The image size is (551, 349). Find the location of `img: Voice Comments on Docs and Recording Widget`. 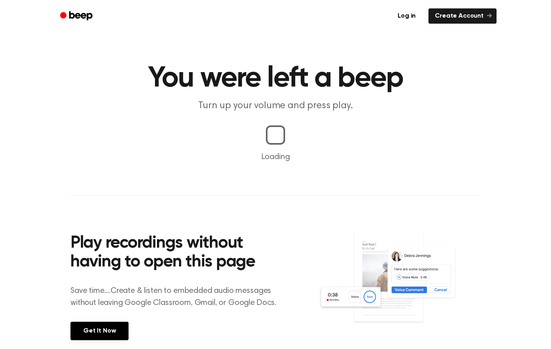

img: Voice Comments on Docs and Recording Widget is located at coordinates (400, 285).